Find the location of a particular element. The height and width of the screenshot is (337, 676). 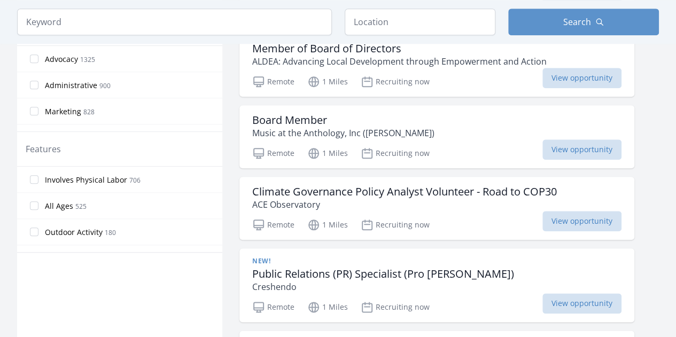

span: Search is located at coordinates (577, 22).